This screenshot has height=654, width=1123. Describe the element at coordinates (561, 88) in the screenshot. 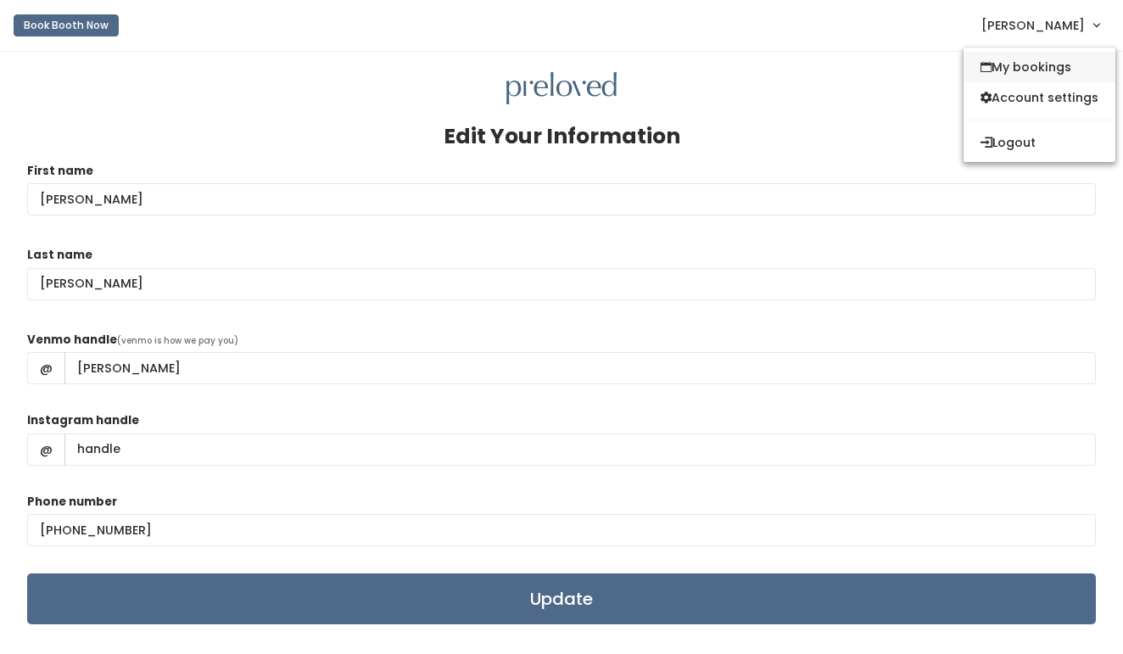

I see `img: preloved logo` at that location.